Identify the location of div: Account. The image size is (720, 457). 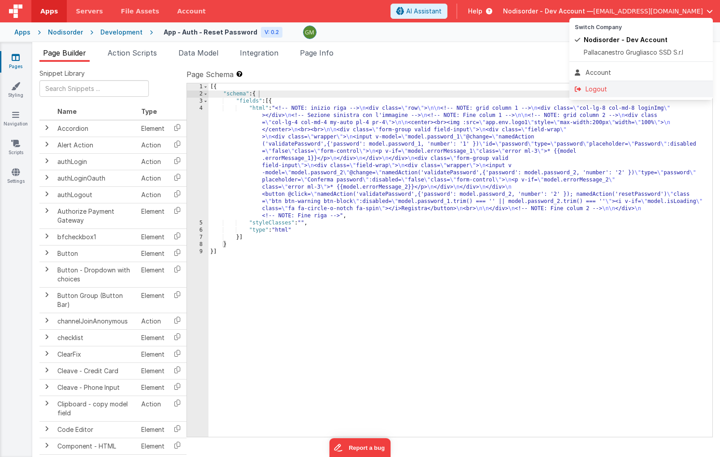
(641, 73).